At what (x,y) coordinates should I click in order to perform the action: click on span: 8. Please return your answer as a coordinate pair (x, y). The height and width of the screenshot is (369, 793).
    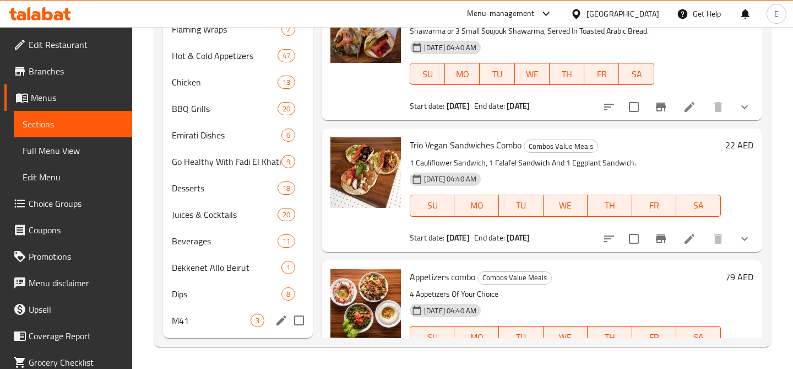
    Looking at the image, I should click on (288, 294).